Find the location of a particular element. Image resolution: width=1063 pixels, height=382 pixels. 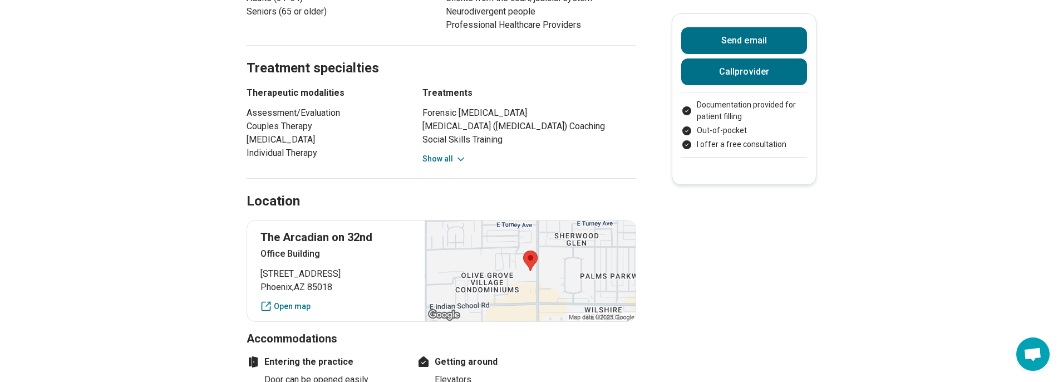

li: Social Skills Training is located at coordinates (529, 140).